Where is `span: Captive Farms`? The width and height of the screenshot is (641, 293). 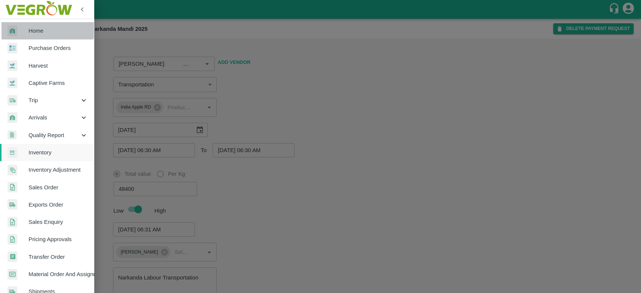 span: Captive Farms is located at coordinates (58, 83).